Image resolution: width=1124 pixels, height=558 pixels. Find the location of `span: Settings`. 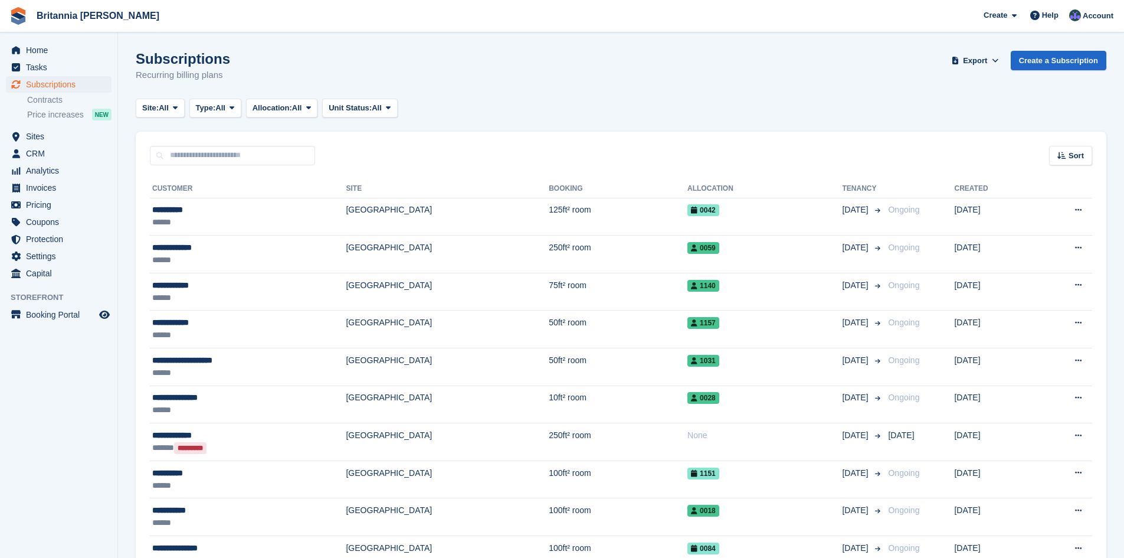

span: Settings is located at coordinates (61, 256).